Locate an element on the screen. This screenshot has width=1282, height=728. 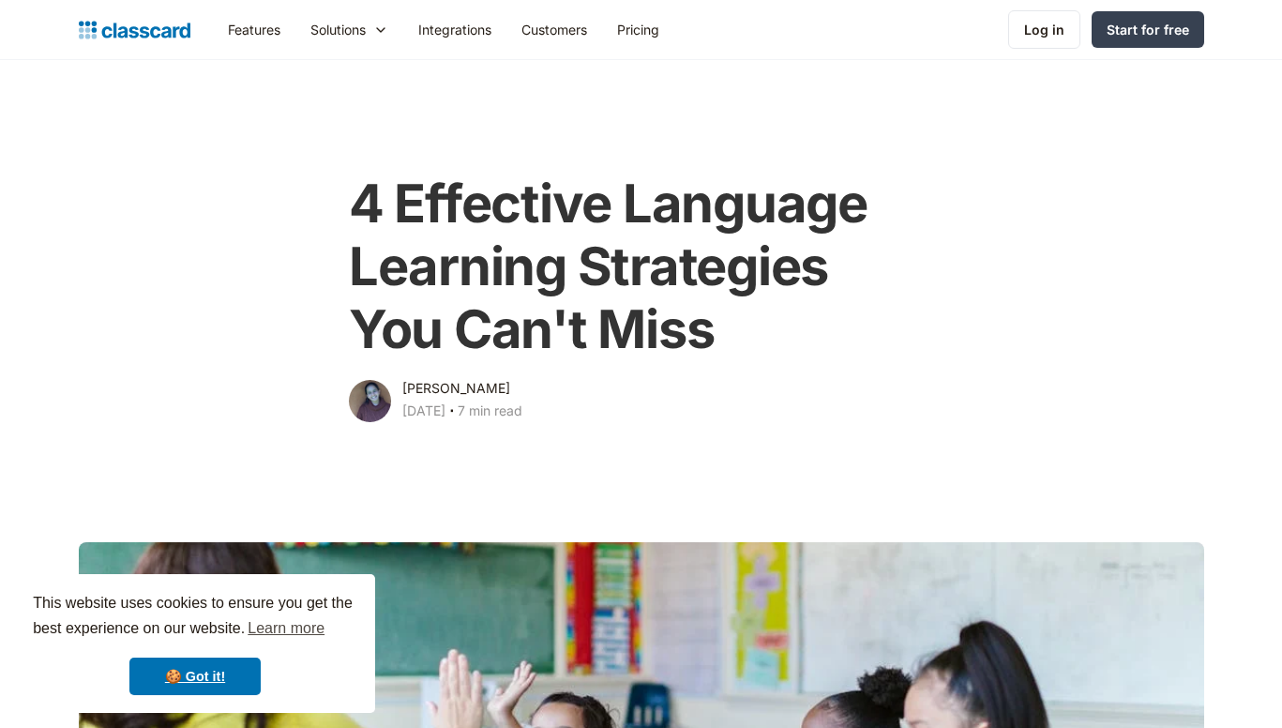
span: This website uses cookies to ensure you get the best experience on our website. is located at coordinates (195, 617).